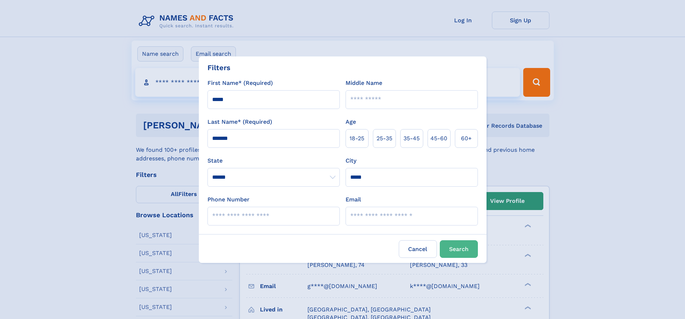 The width and height of the screenshot is (685, 319). What do you see at coordinates (240, 122) in the screenshot?
I see `label: Last Name* (Required)` at bounding box center [240, 122].